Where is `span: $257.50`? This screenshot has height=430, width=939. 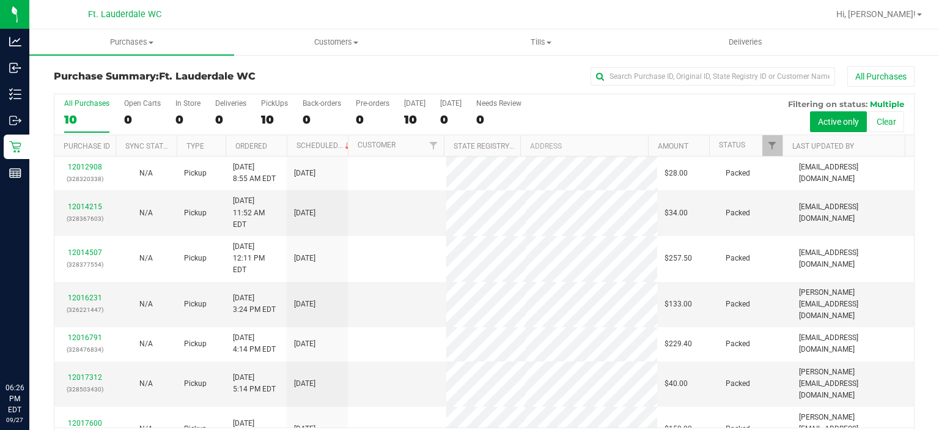
span: $257.50 is located at coordinates (678, 258).